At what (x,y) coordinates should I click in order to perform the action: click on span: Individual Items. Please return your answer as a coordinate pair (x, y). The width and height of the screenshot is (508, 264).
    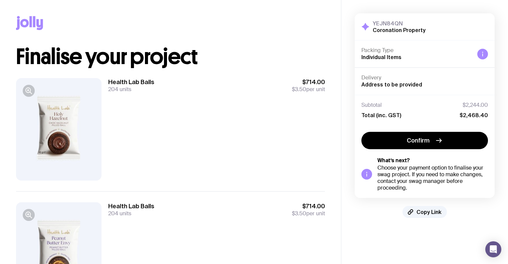
    Looking at the image, I should click on (381, 57).